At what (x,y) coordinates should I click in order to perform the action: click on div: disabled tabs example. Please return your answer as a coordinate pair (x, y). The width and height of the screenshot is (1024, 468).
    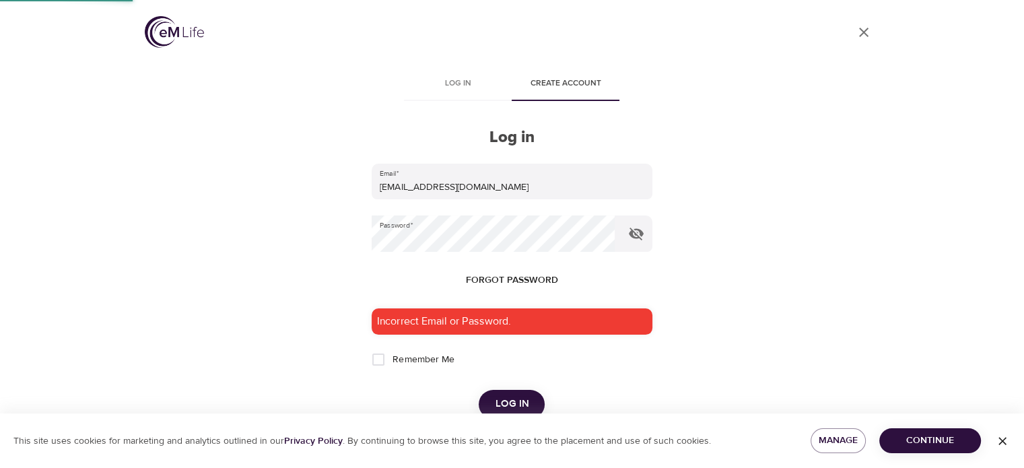
    Looking at the image, I should click on (512, 85).